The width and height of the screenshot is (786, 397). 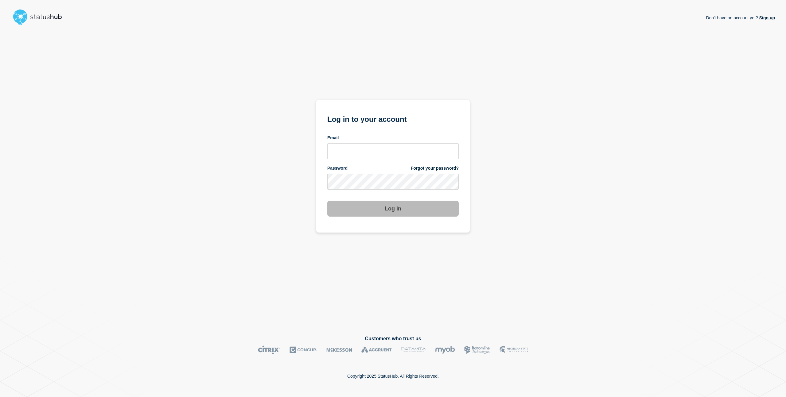 What do you see at coordinates (445, 350) in the screenshot?
I see `img: myob logo` at bounding box center [445, 350].